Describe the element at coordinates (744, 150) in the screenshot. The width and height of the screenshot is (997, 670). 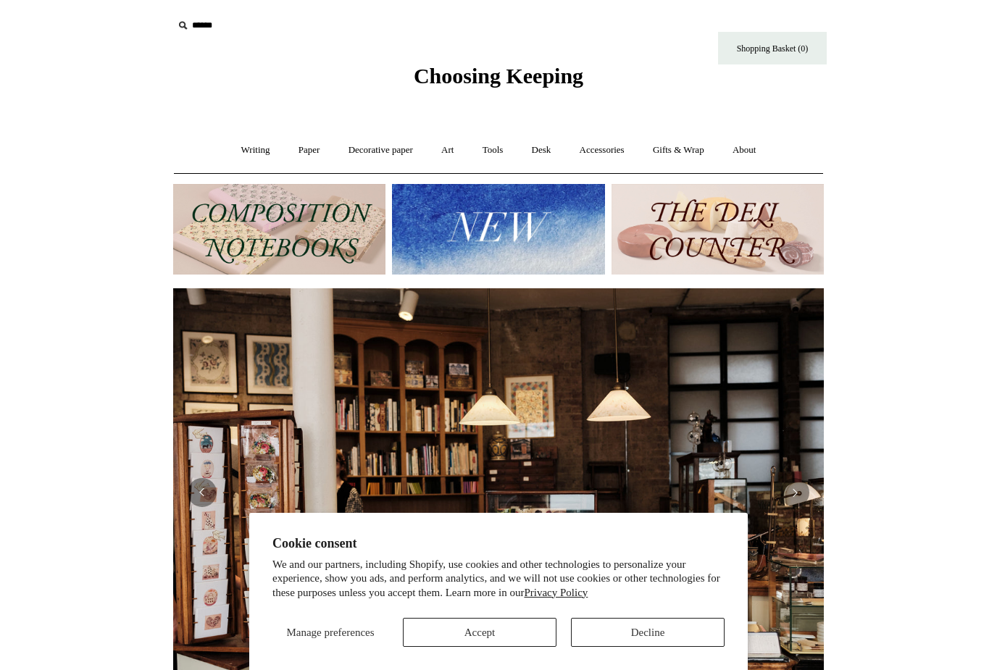
I see `a: About` at that location.